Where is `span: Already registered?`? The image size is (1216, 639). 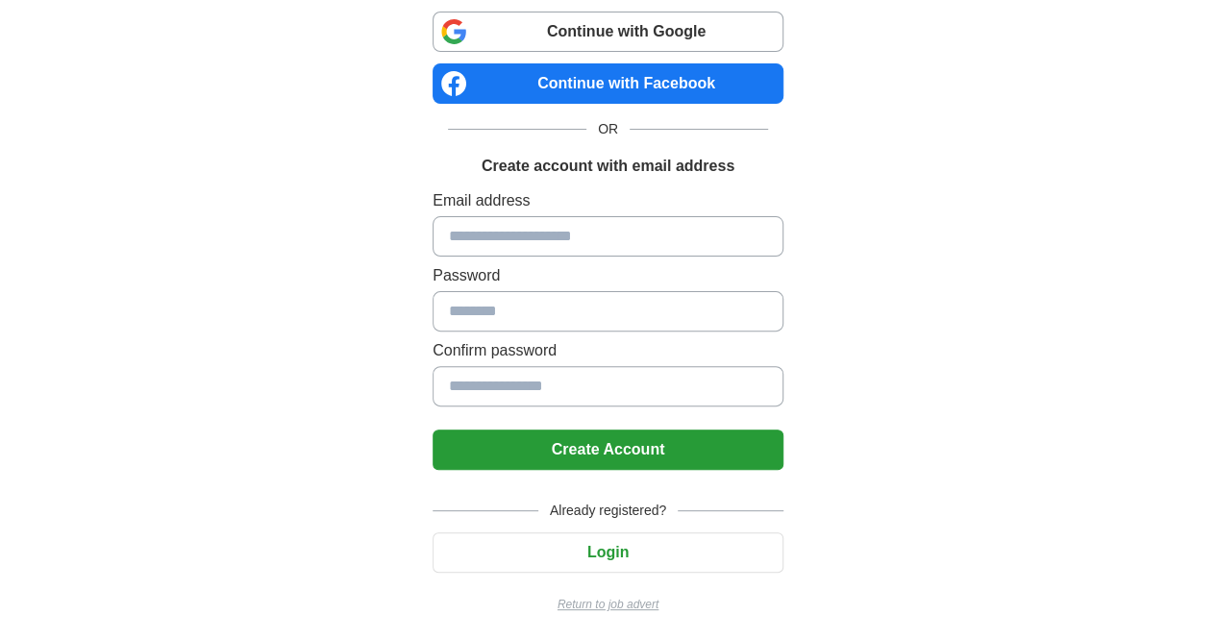
span: Already registered? is located at coordinates (608, 510).